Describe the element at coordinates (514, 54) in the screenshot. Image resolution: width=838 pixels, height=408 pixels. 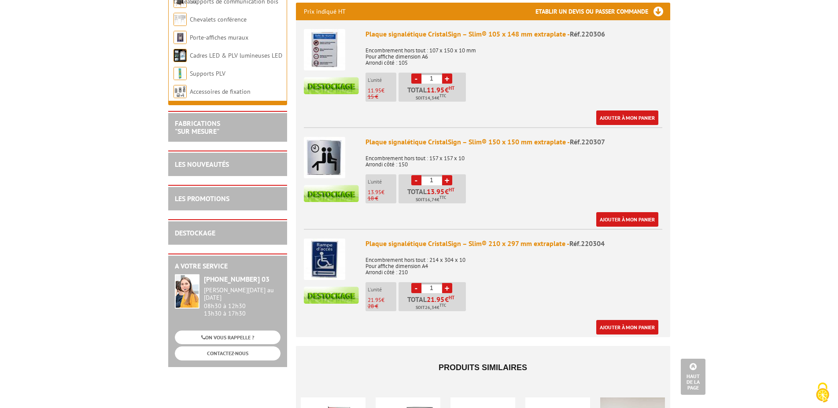
I see `p: Encombrement hors tout : 107 x 150 x 10 mm Pour affiche dimension A6 Arrondi côté : 105` at that location.